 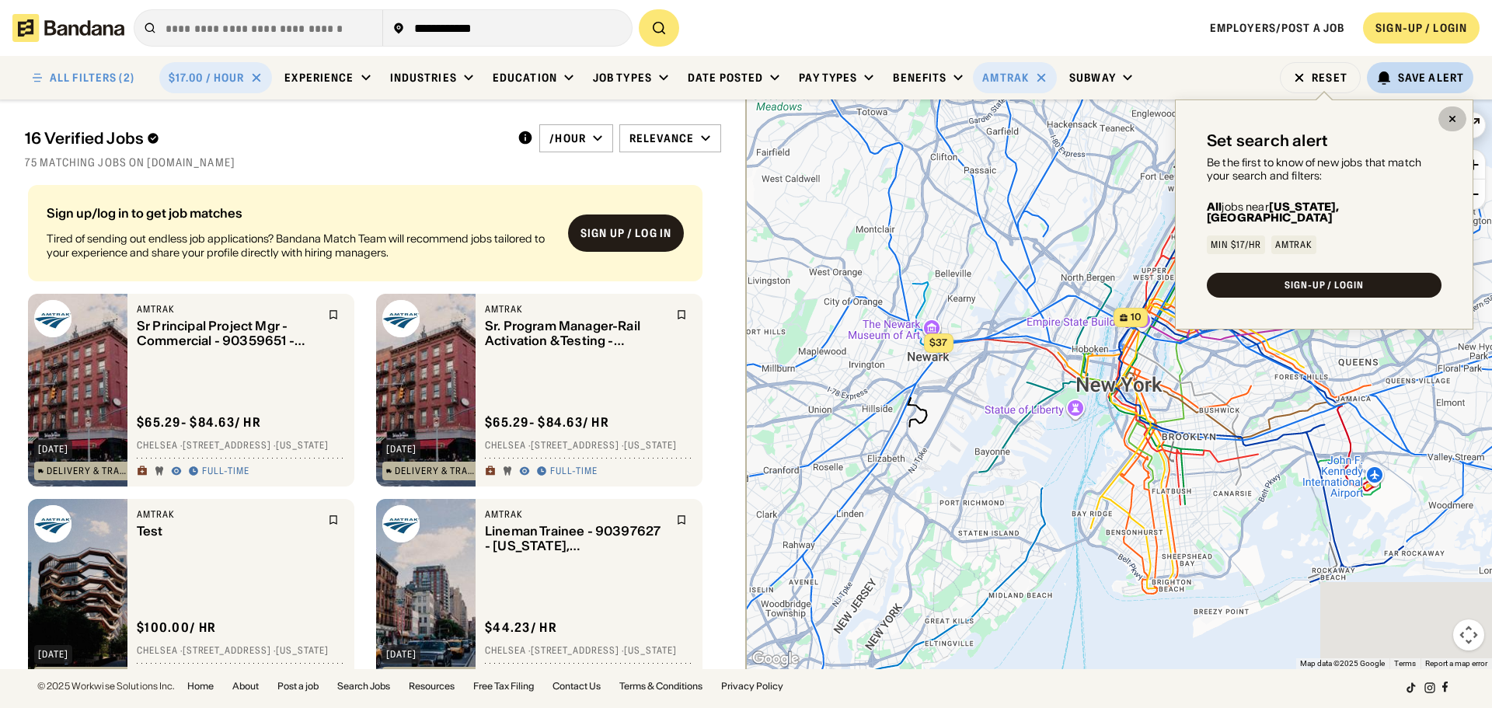 I want to click on div: Date Posted, so click(x=725, y=78).